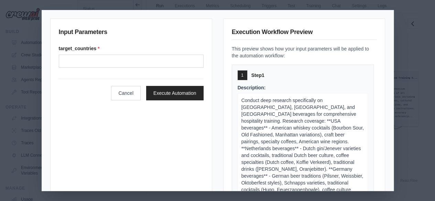  I want to click on p: This preview shows how your input parameters will be applied to the automation workflow:, so click(304, 52).